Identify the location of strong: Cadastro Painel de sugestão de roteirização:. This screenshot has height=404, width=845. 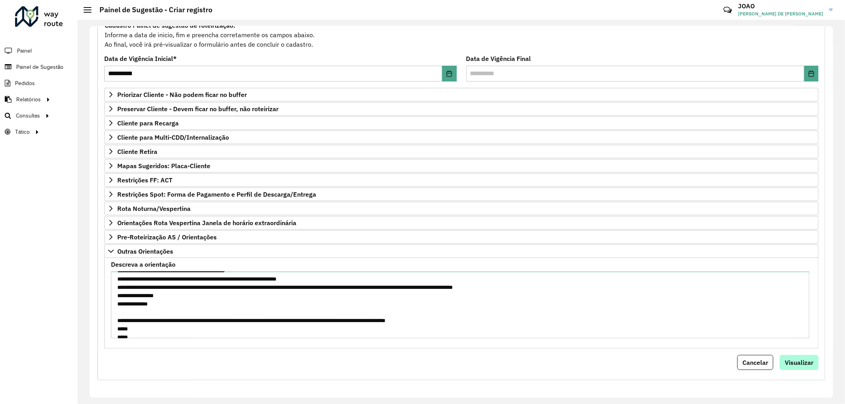
(170, 25).